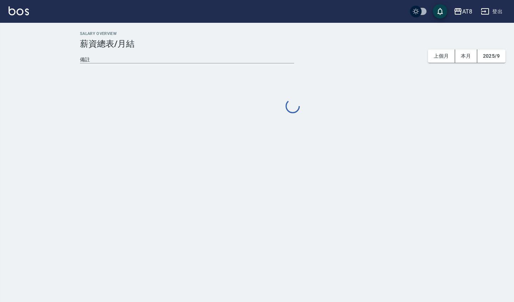 This screenshot has height=302, width=514. Describe the element at coordinates (441, 56) in the screenshot. I see `button: 上個月` at that location.